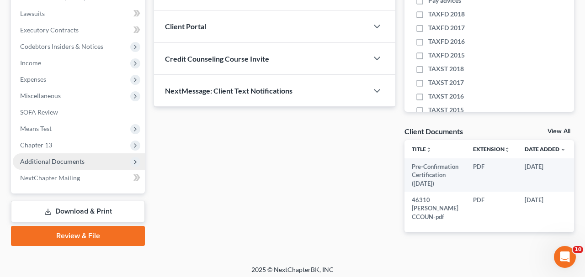 The height and width of the screenshot is (277, 585). What do you see at coordinates (39, 112) in the screenshot?
I see `span: SOFA Review` at bounding box center [39, 112].